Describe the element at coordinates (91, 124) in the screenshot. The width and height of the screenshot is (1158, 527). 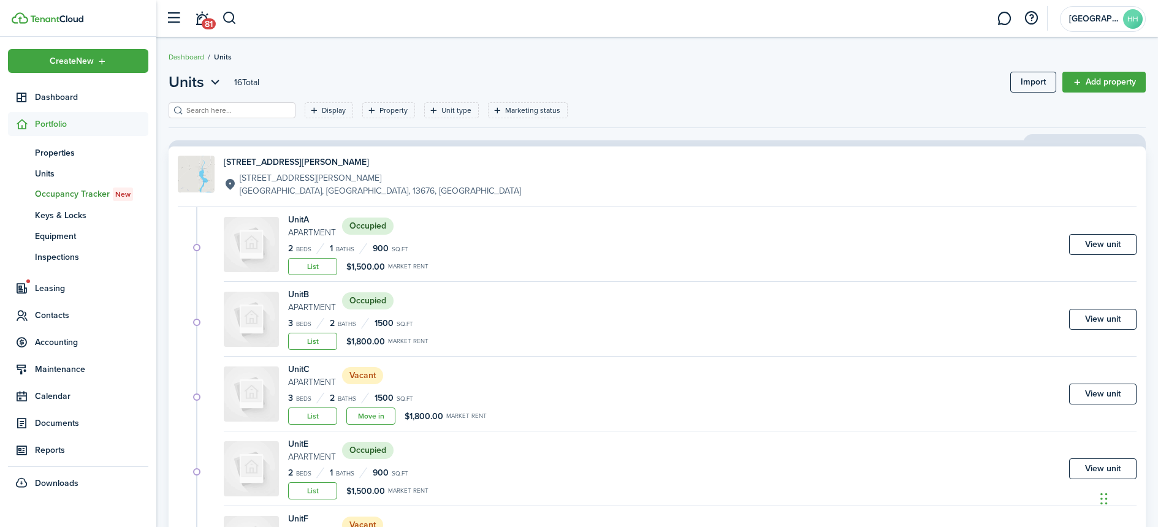
I see `span: Portfolio` at that location.